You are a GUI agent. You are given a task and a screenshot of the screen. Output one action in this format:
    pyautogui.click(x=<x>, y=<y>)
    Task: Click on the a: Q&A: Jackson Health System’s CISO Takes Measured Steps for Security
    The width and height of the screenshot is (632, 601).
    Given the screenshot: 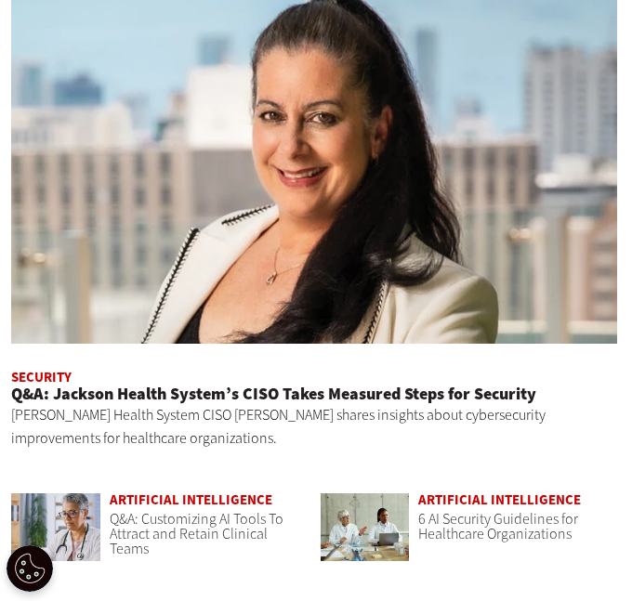 What is the action you would take?
    pyautogui.click(x=273, y=394)
    